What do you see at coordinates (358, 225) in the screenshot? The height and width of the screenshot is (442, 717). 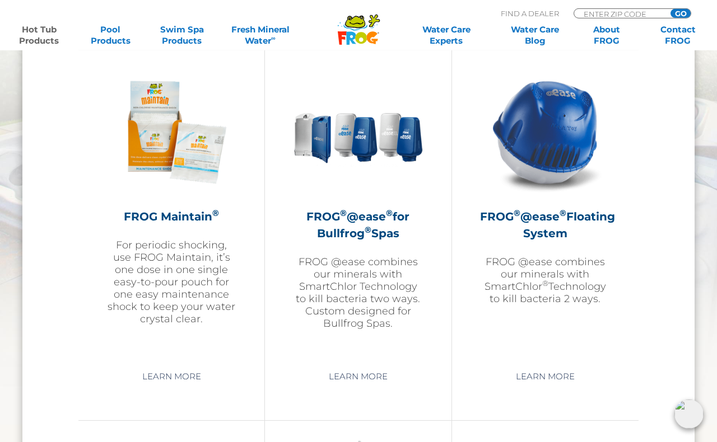 I see `h2: FROG @ease for Bullfrog Spas` at bounding box center [358, 225].